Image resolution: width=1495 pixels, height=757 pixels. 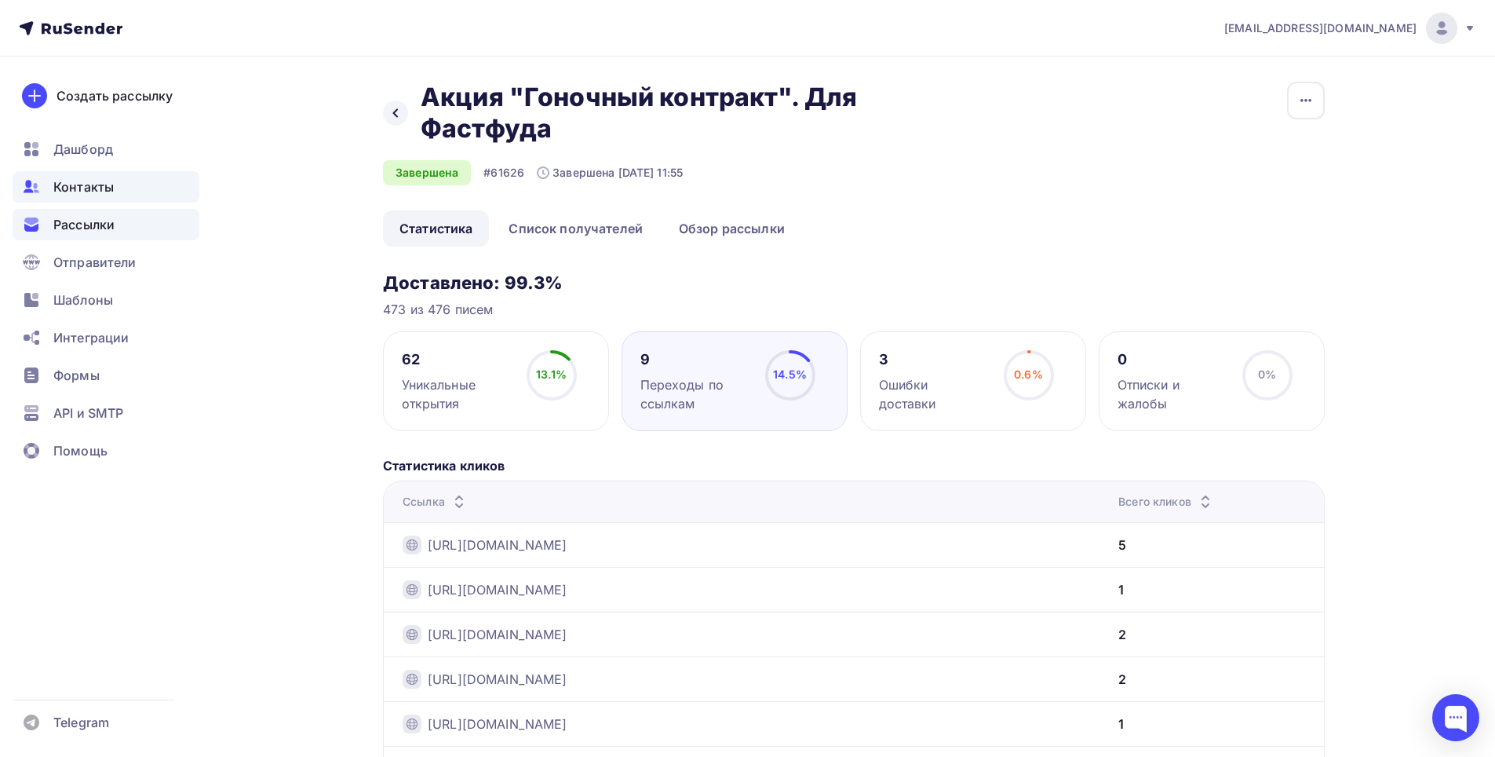 I want to click on a: Дашборд, so click(x=106, y=149).